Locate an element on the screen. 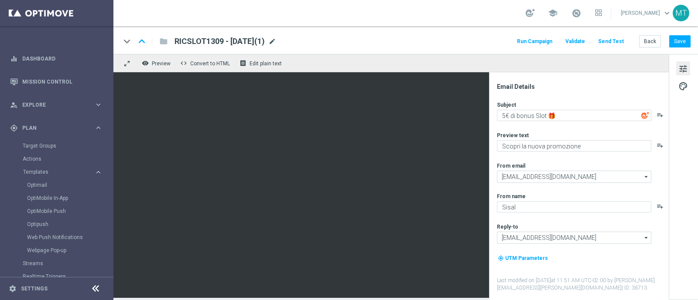 This screenshot has height=300, width=698. a: OptiMobile Push is located at coordinates (59, 212).